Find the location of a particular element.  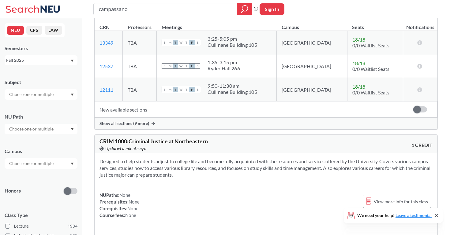

div: Fall 2025Dropdown arrow is located at coordinates (41, 60).